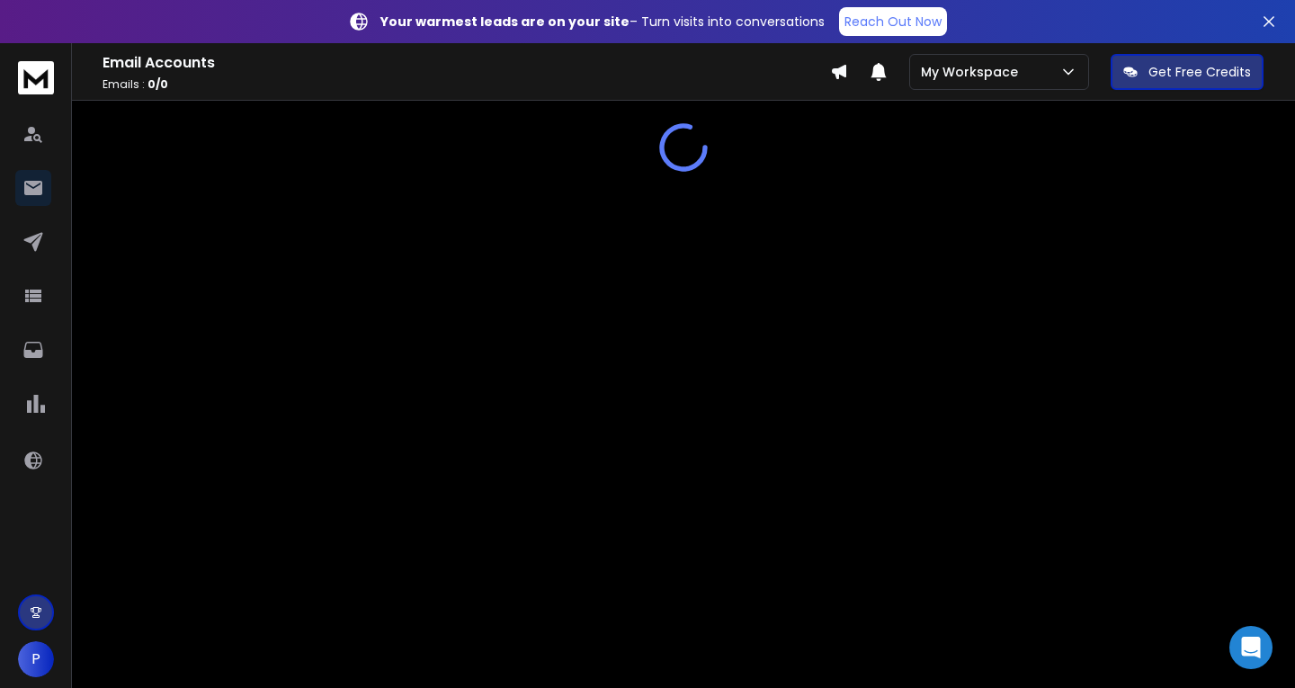 The image size is (1295, 688). Describe the element at coordinates (893, 22) in the screenshot. I see `a: Reach Out Now` at that location.